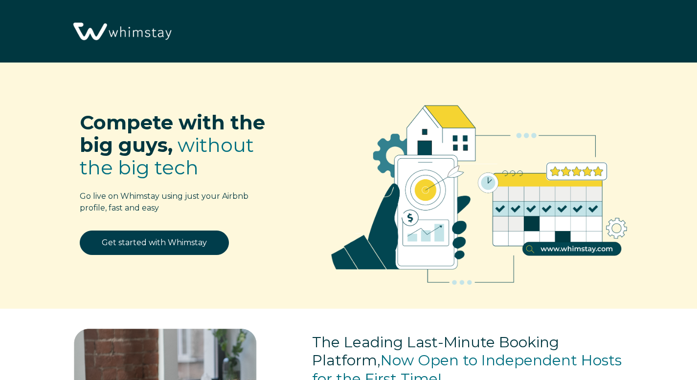 The width and height of the screenshot is (697, 380). Describe the element at coordinates (167, 156) in the screenshot. I see `span: without the big tech` at that location.